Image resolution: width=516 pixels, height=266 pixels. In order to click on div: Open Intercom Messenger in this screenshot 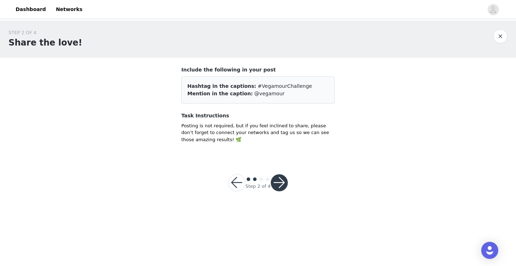, I will do `click(490, 250)`.